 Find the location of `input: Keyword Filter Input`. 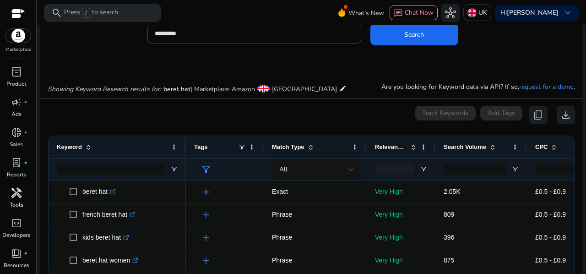

input: Keyword Filter Input is located at coordinates (111, 169).